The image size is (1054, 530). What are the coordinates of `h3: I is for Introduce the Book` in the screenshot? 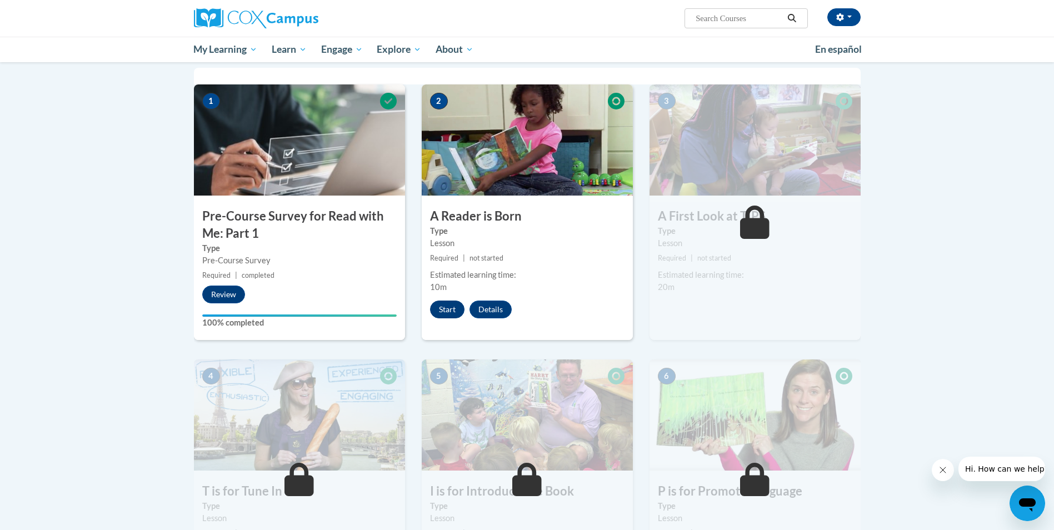 It's located at (527, 491).